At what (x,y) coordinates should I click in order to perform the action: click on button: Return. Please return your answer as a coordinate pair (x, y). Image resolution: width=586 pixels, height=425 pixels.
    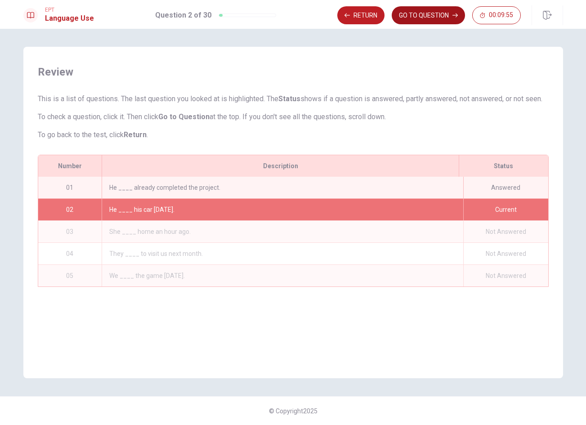
    Looking at the image, I should click on (360, 15).